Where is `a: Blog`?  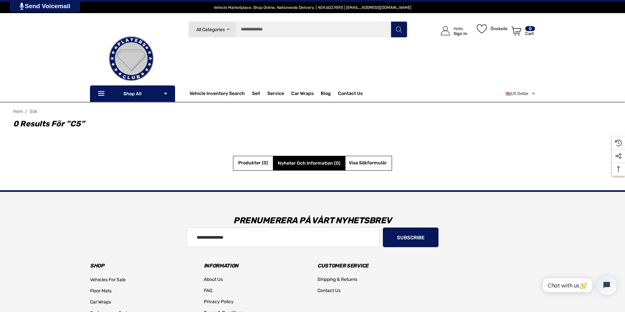 a: Blog is located at coordinates (326, 94).